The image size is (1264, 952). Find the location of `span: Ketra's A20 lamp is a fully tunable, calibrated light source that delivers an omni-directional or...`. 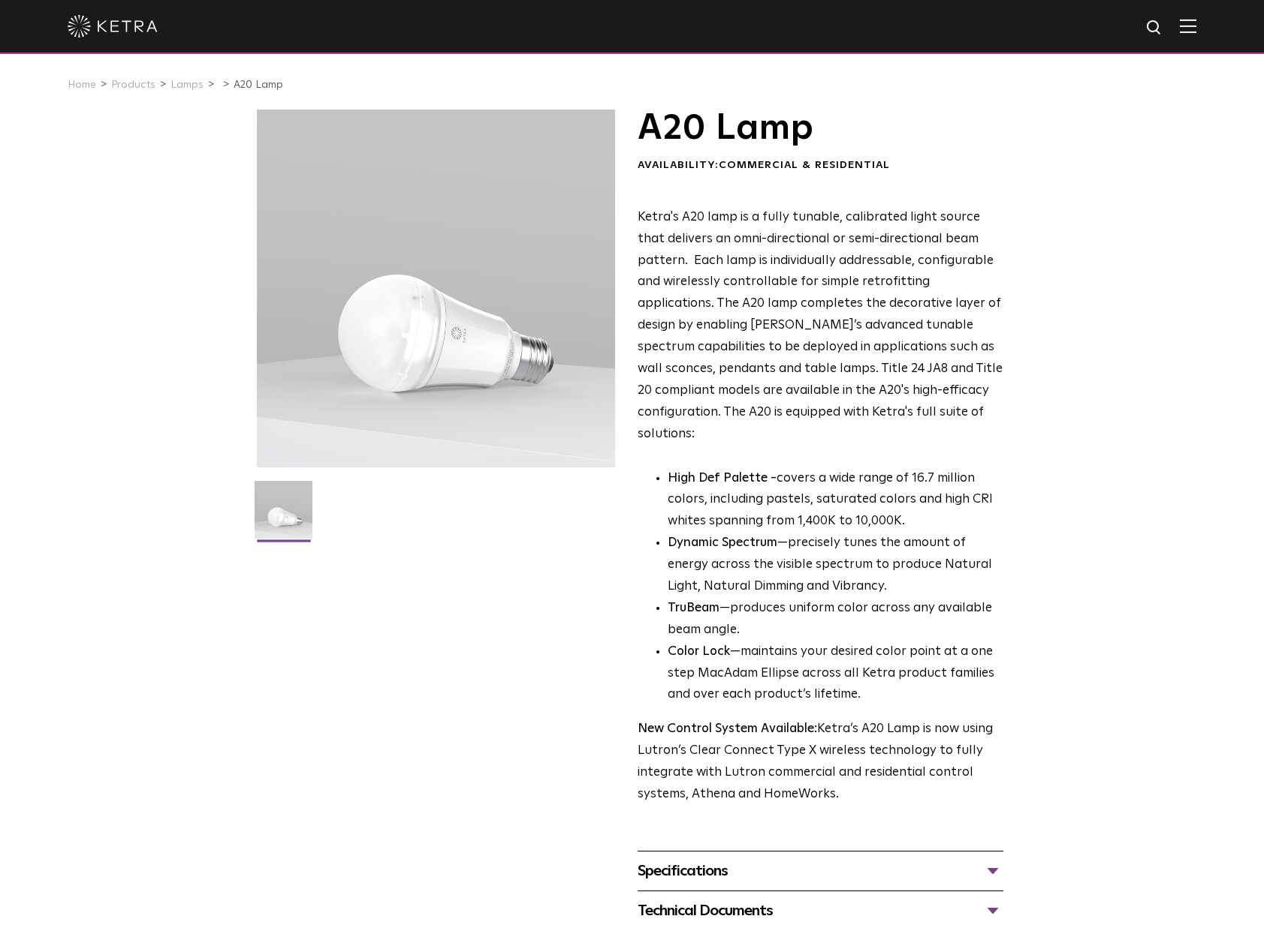

span: Ketra's A20 lamp is a fully tunable, calibrated light source that delivers an omni-directional or... is located at coordinates (820, 326).